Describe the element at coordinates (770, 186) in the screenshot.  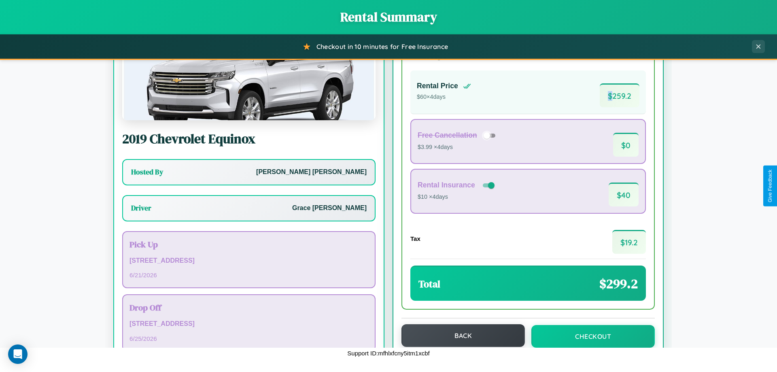
I see `div: Give Feedback` at that location.